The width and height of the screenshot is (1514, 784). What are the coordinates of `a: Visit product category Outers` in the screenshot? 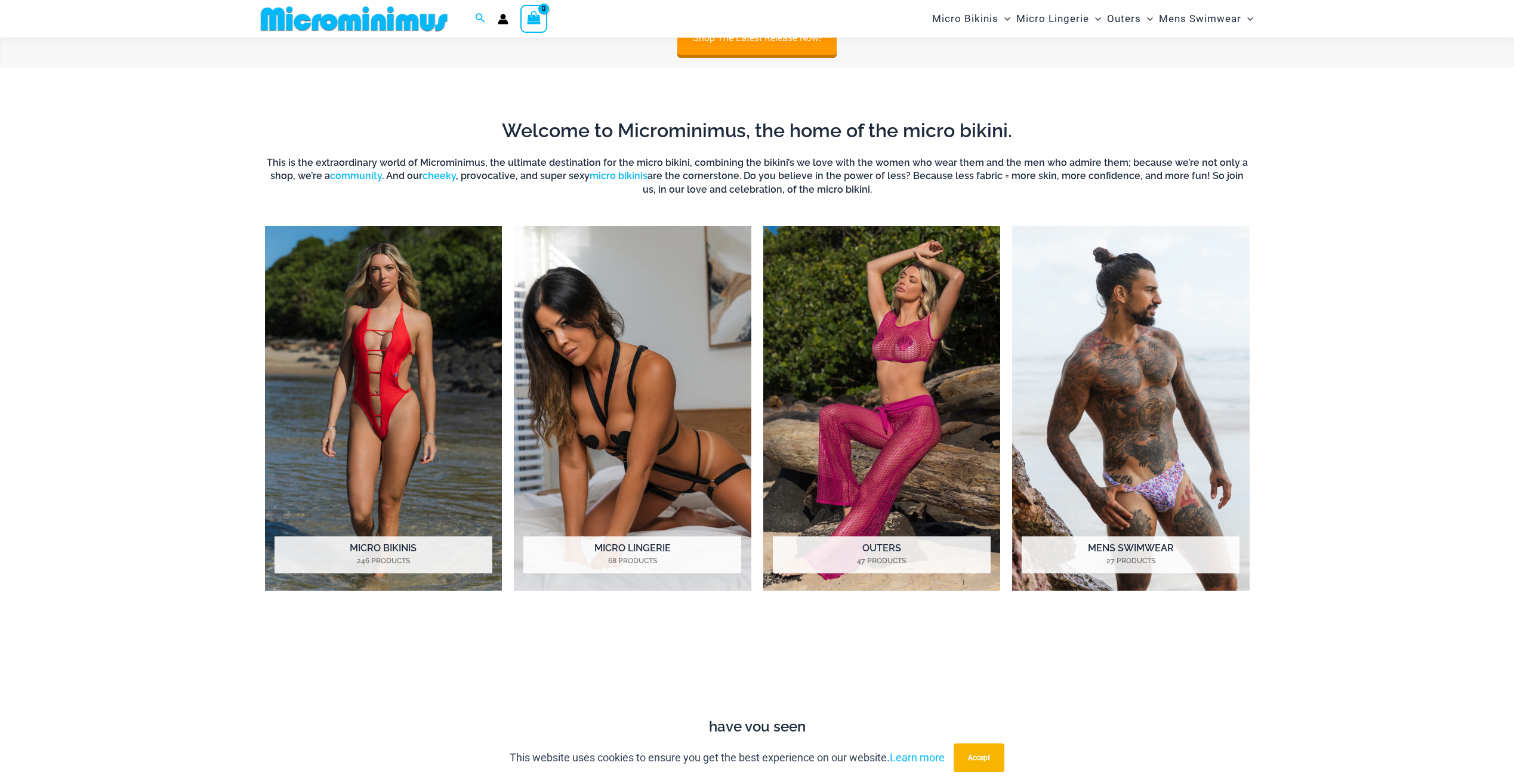 It's located at (882, 408).